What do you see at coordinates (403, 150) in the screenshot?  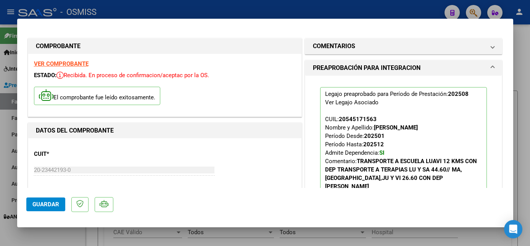 I see `p: Legajo preaprobado para Período de Prestación:` at bounding box center [403, 150].